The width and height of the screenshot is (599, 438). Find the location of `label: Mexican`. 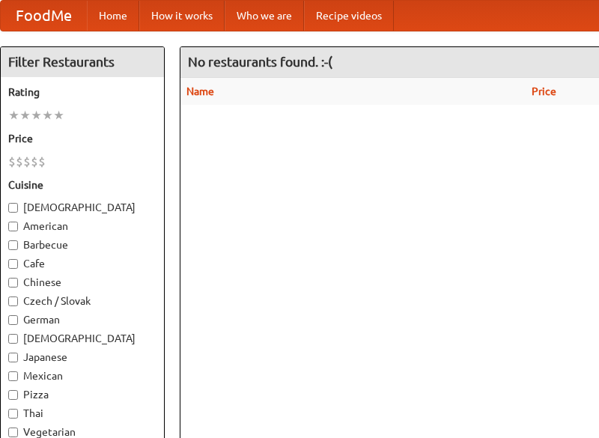

label: Mexican is located at coordinates (82, 376).